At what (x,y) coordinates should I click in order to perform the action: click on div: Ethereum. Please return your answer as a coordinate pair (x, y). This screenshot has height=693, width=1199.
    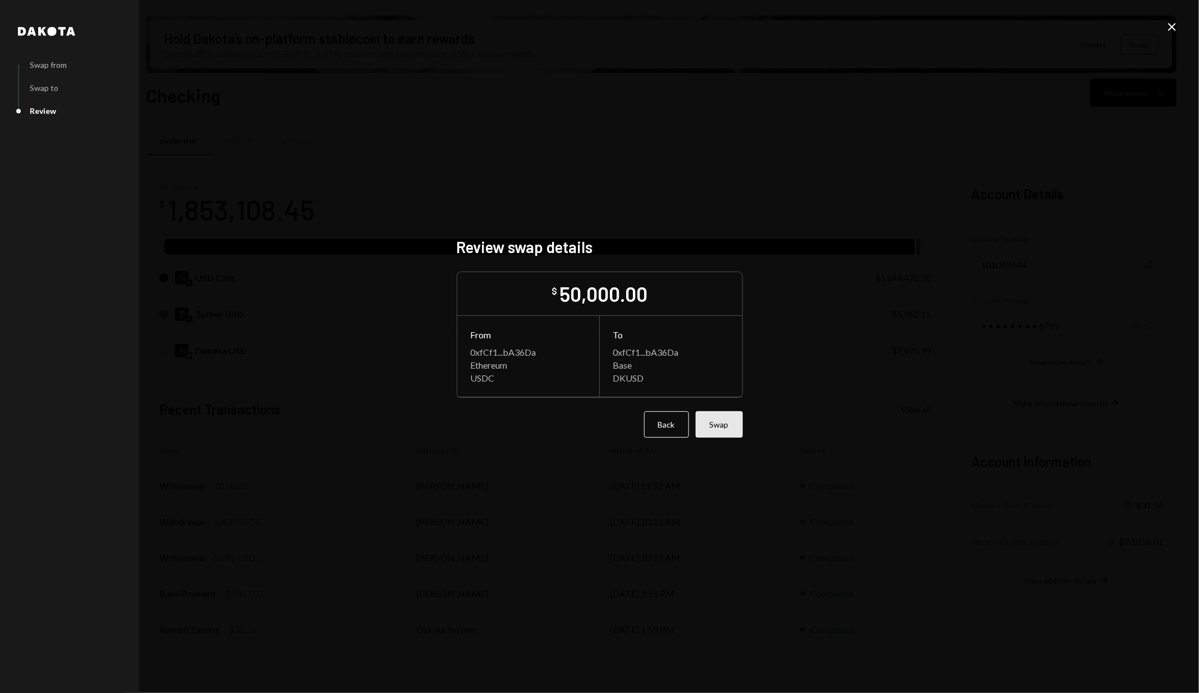
    Looking at the image, I should click on (528, 365).